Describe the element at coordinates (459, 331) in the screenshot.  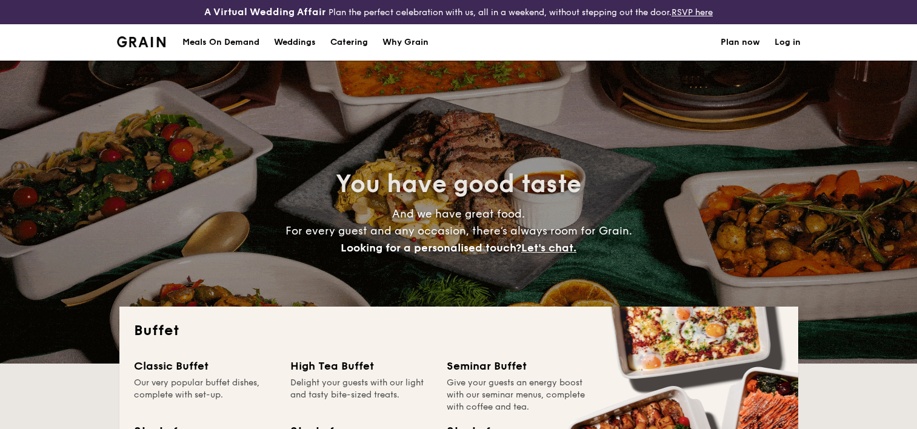
I see `h2: Buffet` at that location.